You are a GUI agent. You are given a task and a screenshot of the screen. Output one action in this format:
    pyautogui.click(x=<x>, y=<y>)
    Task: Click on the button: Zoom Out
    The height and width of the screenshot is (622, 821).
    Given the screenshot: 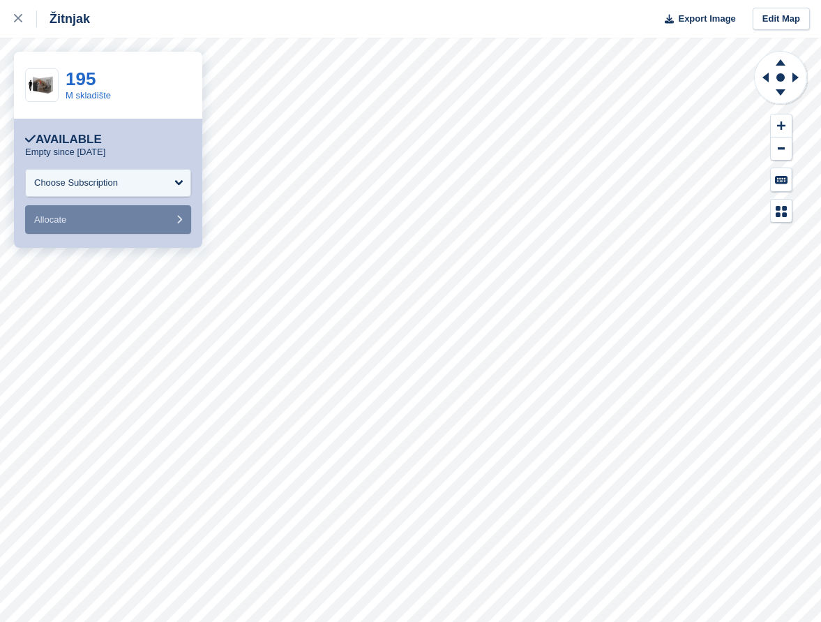 What is the action you would take?
    pyautogui.click(x=781, y=149)
    